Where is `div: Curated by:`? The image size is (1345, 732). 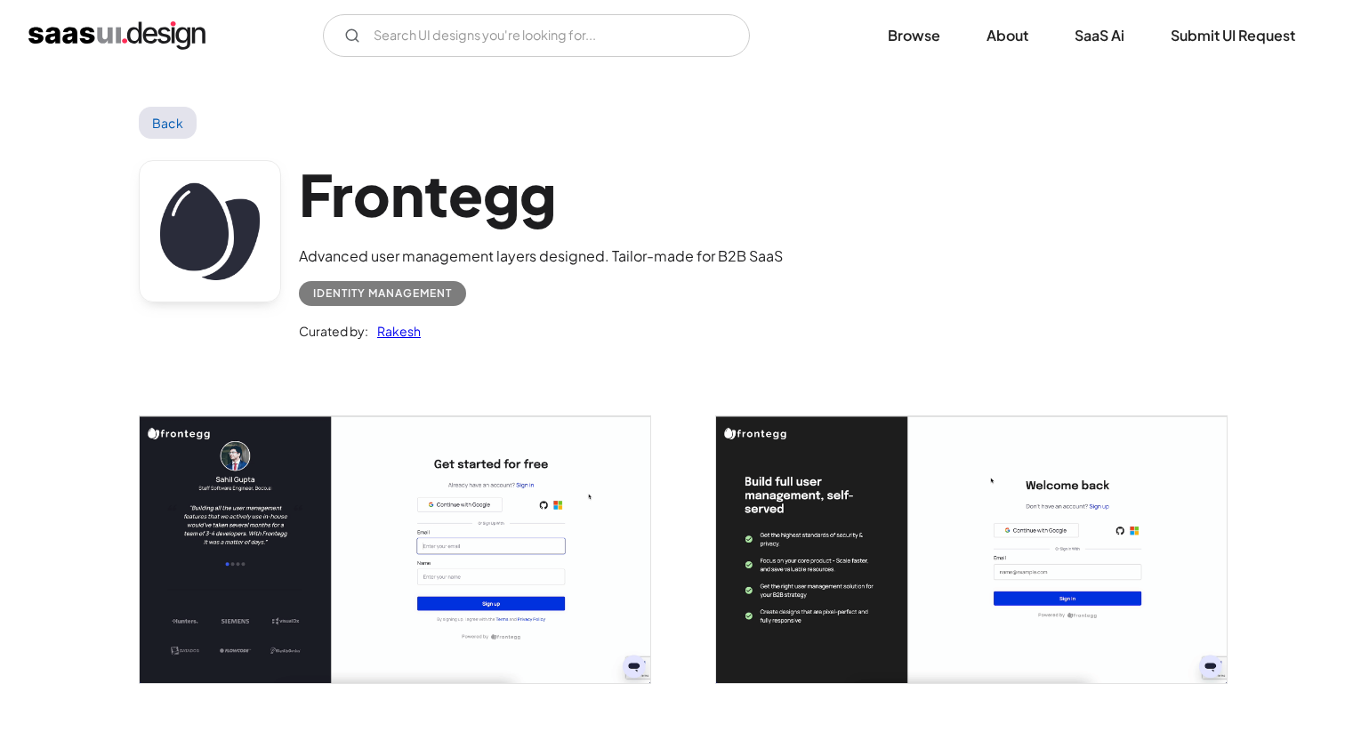 div: Curated by: is located at coordinates (334, 331).